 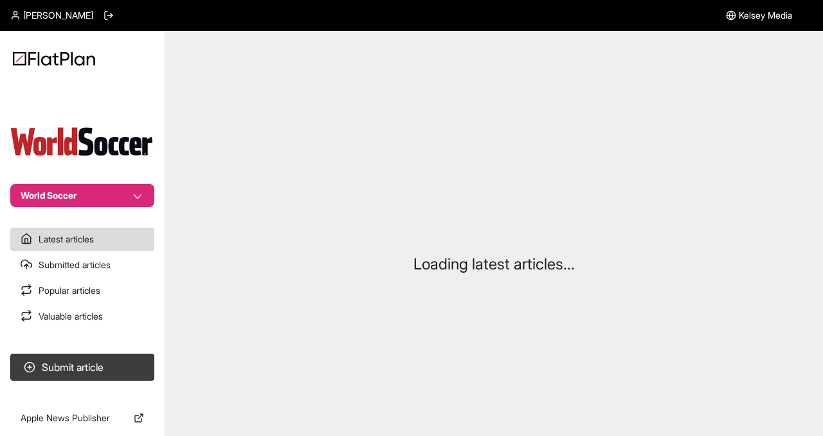 I want to click on a: Latest articles, so click(x=82, y=239).